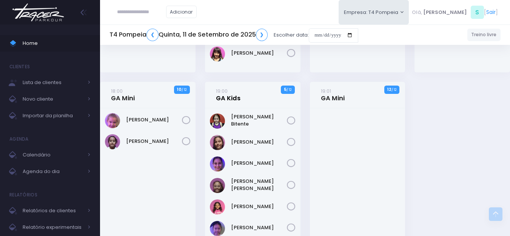  I want to click on small: 19:00, so click(222, 91).